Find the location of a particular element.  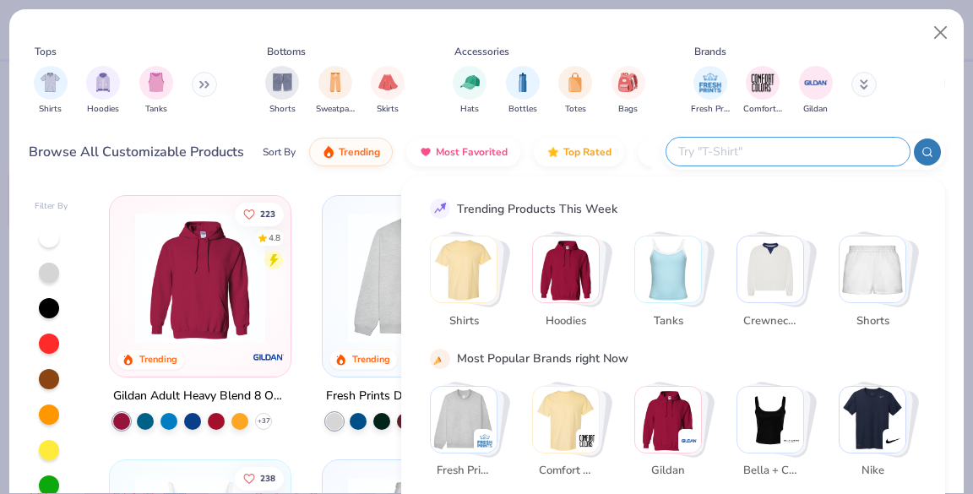

img: trending.gif is located at coordinates (329, 152).